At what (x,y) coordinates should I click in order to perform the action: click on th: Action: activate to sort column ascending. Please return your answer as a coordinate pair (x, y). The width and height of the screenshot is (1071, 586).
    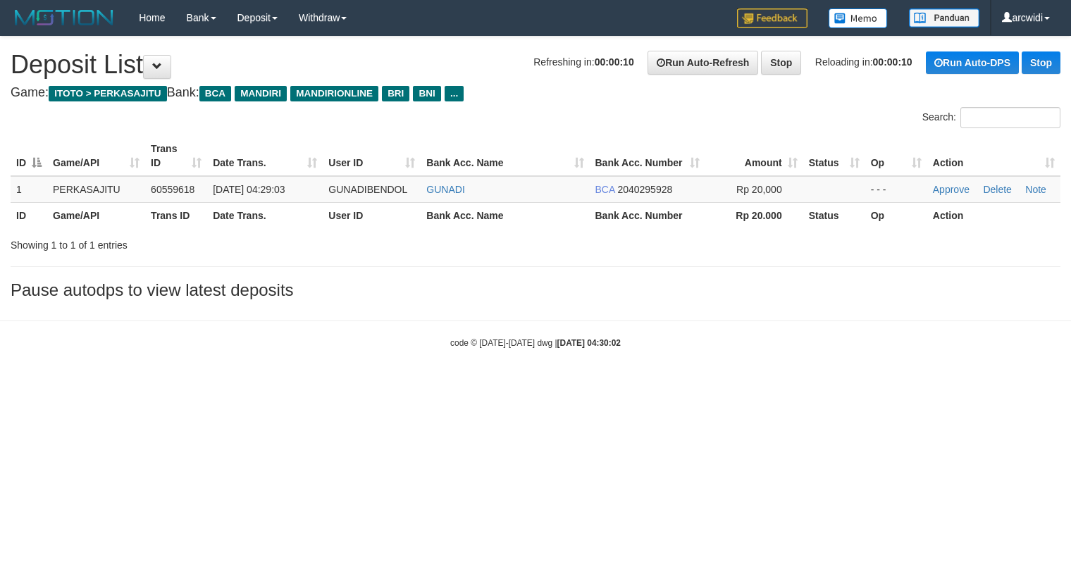
    Looking at the image, I should click on (994, 156).